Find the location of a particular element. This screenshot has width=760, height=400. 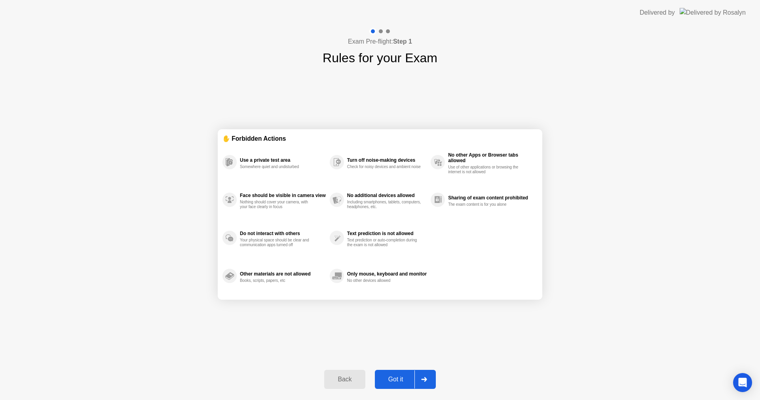

div: Somewhere quiet and undisturbed is located at coordinates (277, 167).